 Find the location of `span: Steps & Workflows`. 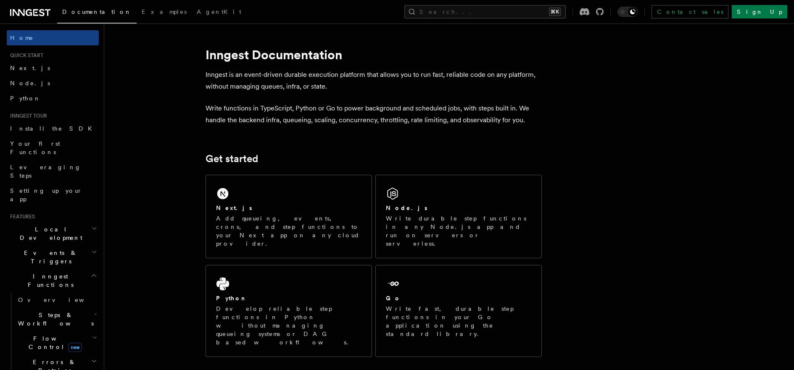

span: Steps & Workflows is located at coordinates (54, 319).